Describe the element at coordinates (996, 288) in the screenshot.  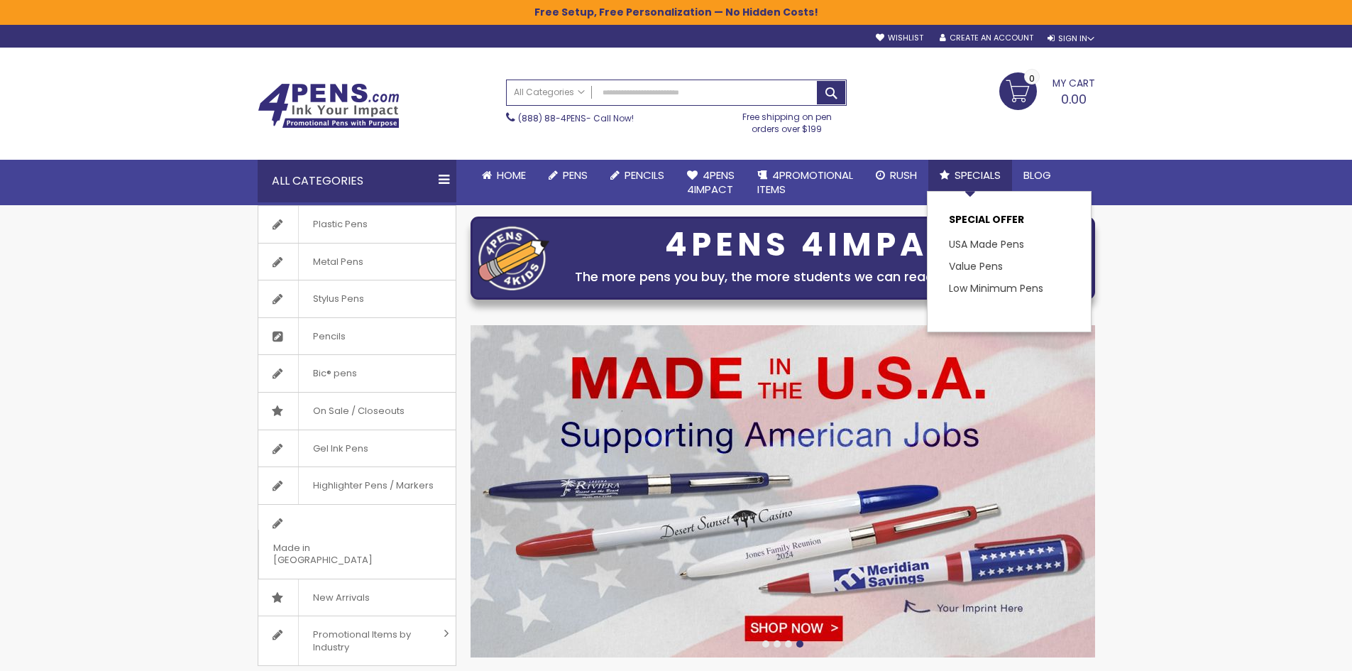
I see `a: Low Minimum Pens` at that location.